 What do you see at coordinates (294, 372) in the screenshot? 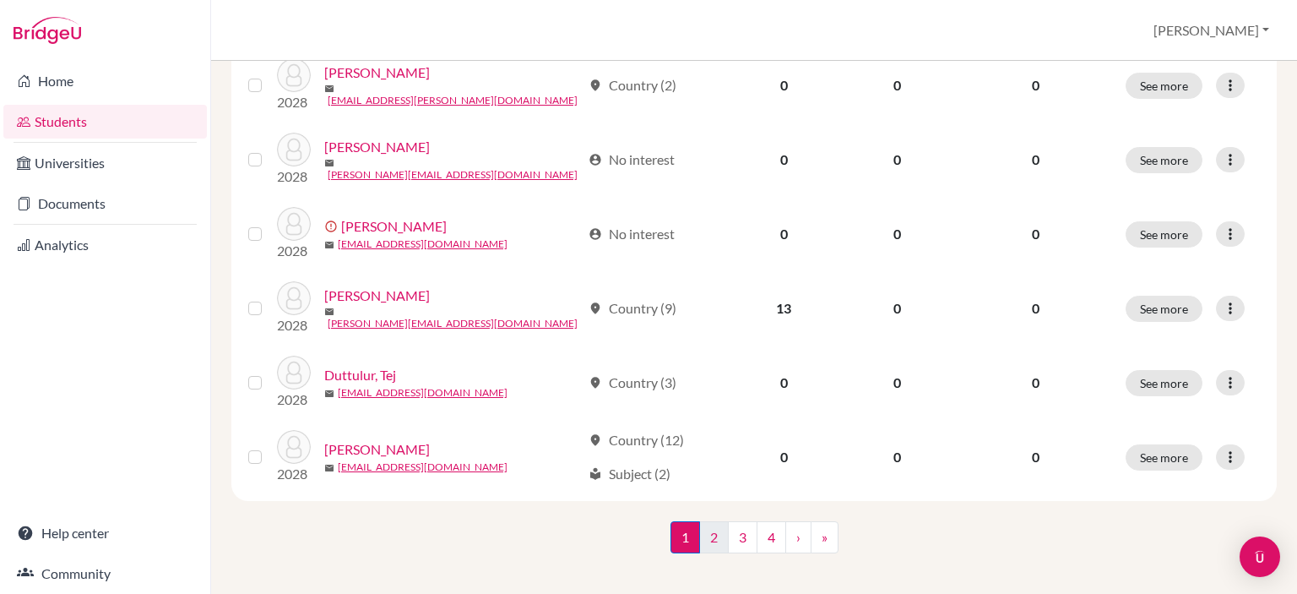
I see `img: Duttulur, Tej` at bounding box center [294, 372].